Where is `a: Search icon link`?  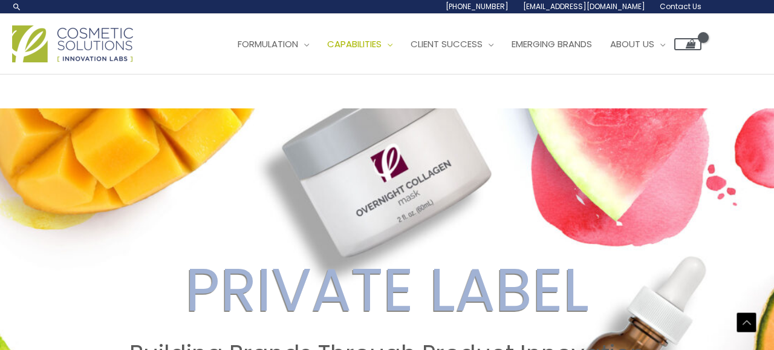 a: Search icon link is located at coordinates (17, 7).